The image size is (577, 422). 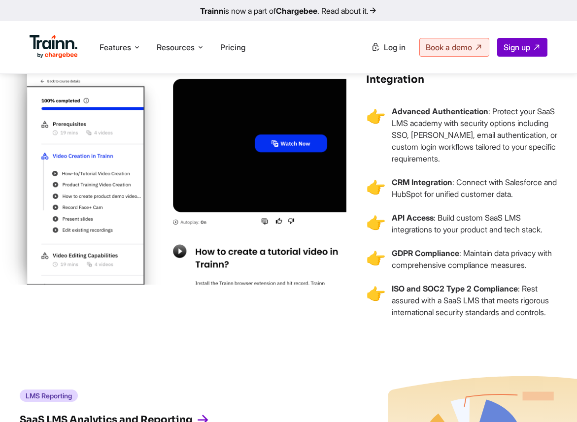 What do you see at coordinates (474, 224) in the screenshot?
I see `p: : Build custom SaaS LMS integrations to your product and tech stack.` at bounding box center [474, 224].